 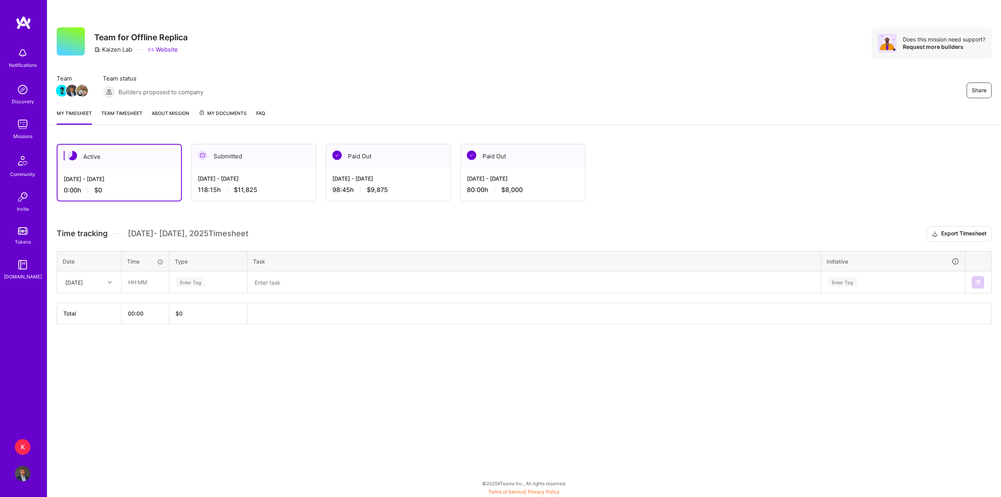 I want to click on span: Team status, so click(x=153, y=78).